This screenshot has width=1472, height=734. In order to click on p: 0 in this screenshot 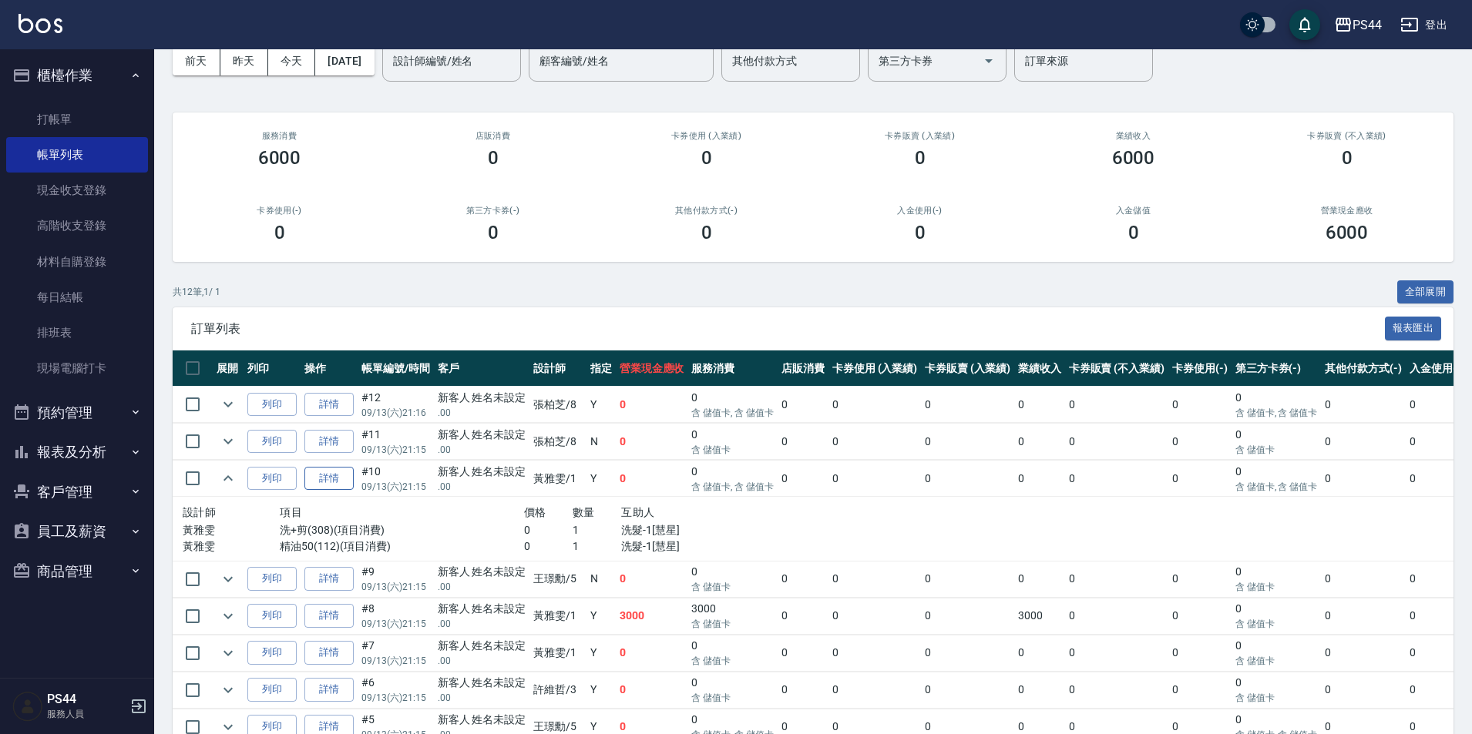, I will do `click(548, 546)`.